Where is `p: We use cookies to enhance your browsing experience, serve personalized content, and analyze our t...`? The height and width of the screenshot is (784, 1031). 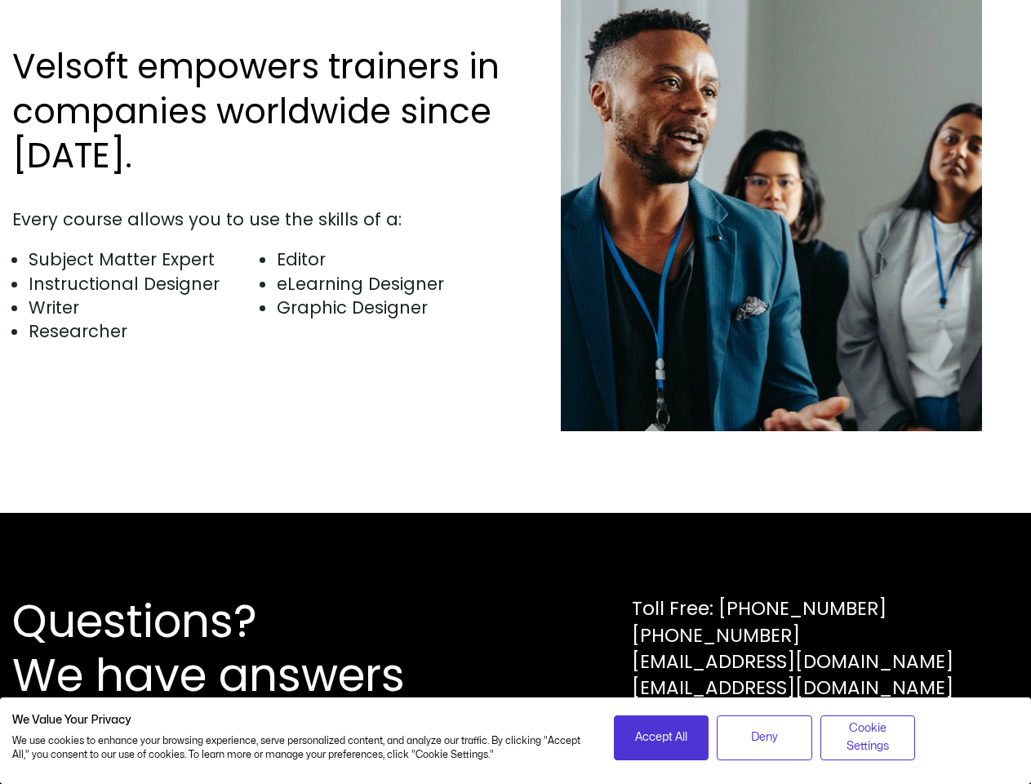 p: We use cookies to enhance your browsing experience, serve personalized content, and analyze our t... is located at coordinates (300, 748).